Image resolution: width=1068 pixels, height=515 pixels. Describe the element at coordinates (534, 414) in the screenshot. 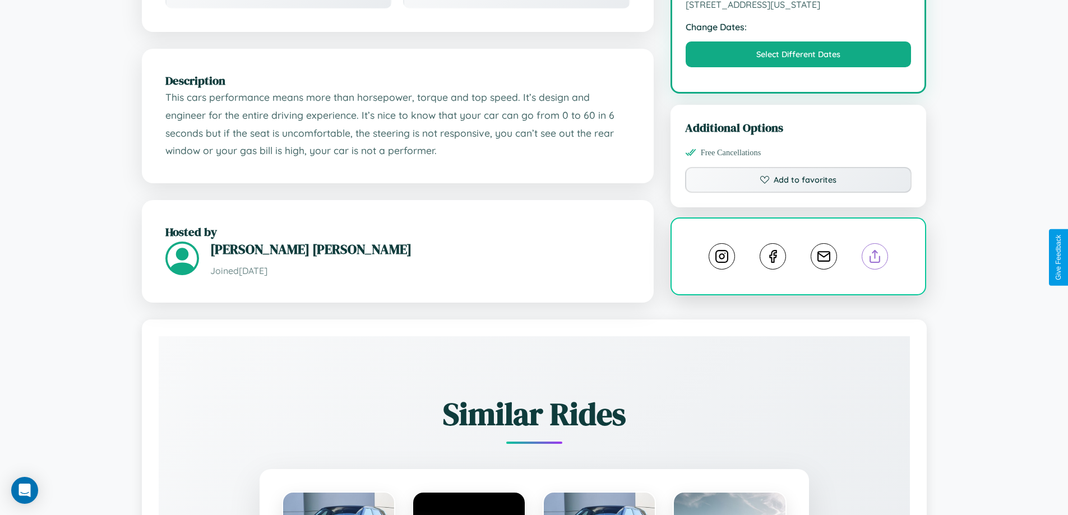

I see `h2: Similar Rides` at that location.